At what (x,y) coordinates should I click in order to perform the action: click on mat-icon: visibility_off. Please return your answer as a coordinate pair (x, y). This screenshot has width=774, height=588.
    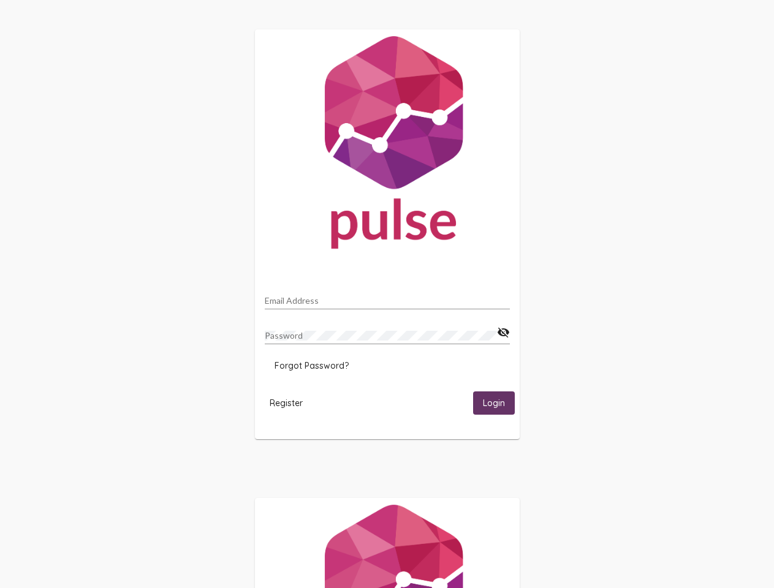
    Looking at the image, I should click on (503, 333).